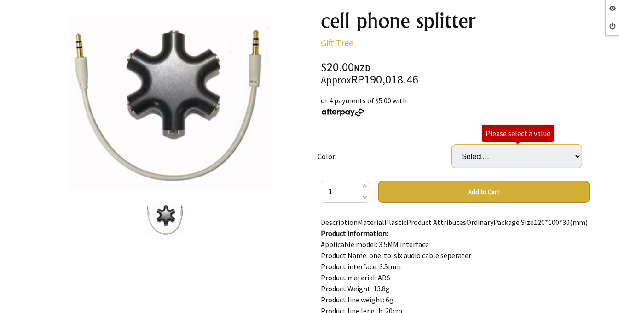 This screenshot has width=619, height=313. Describe the element at coordinates (455, 73) in the screenshot. I see `div: $20.00 RP190,018.46` at that location.